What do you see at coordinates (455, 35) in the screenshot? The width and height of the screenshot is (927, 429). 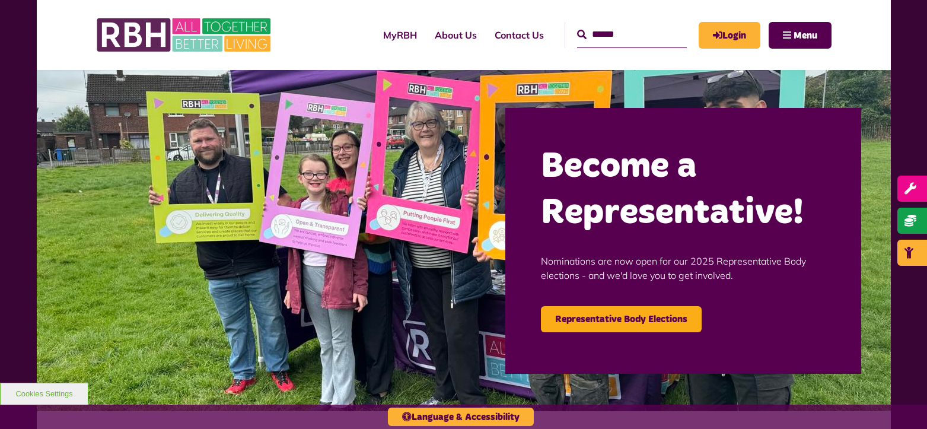 I see `a: About Us` at bounding box center [455, 35].